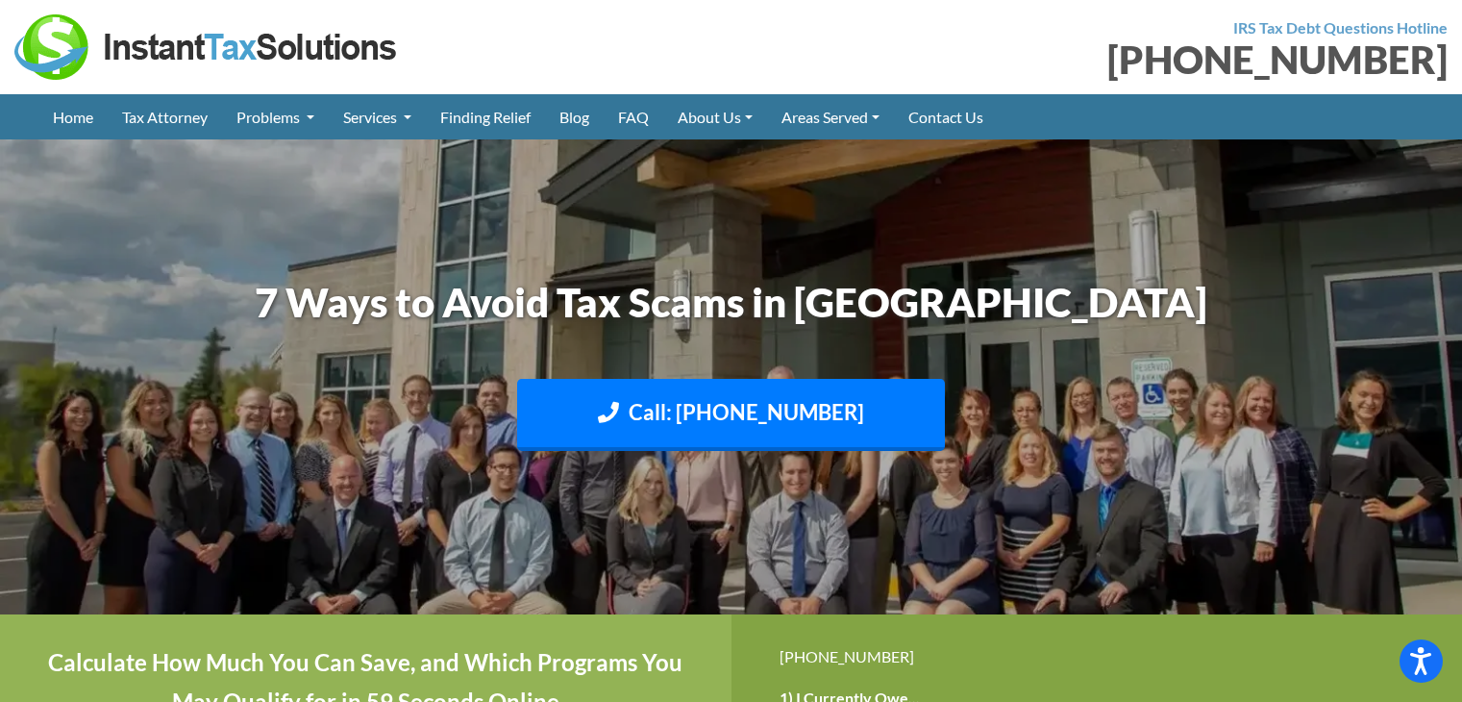 The height and width of the screenshot is (702, 1462). I want to click on a: Services, so click(377, 116).